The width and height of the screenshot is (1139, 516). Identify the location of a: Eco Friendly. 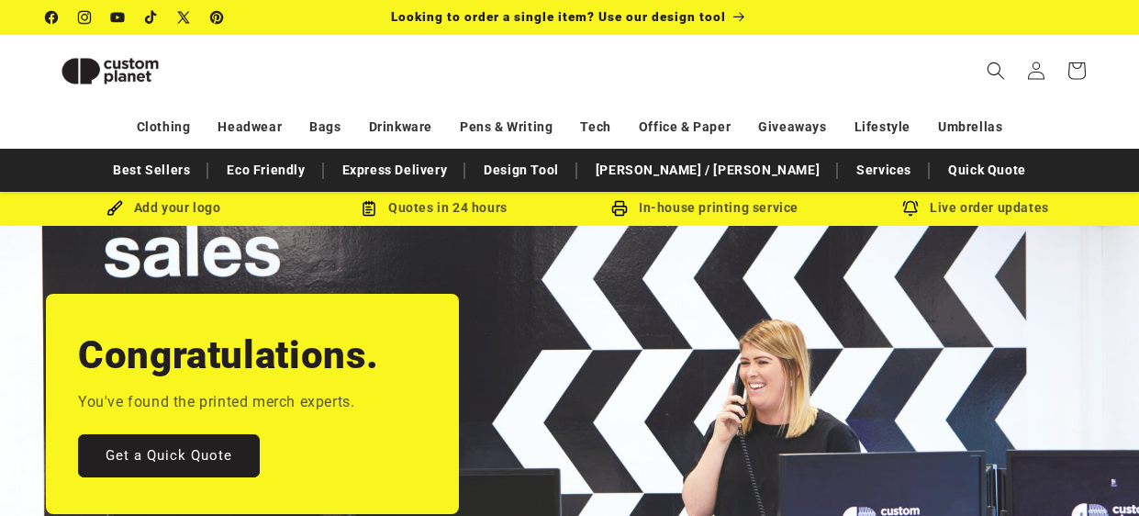
(265, 170).